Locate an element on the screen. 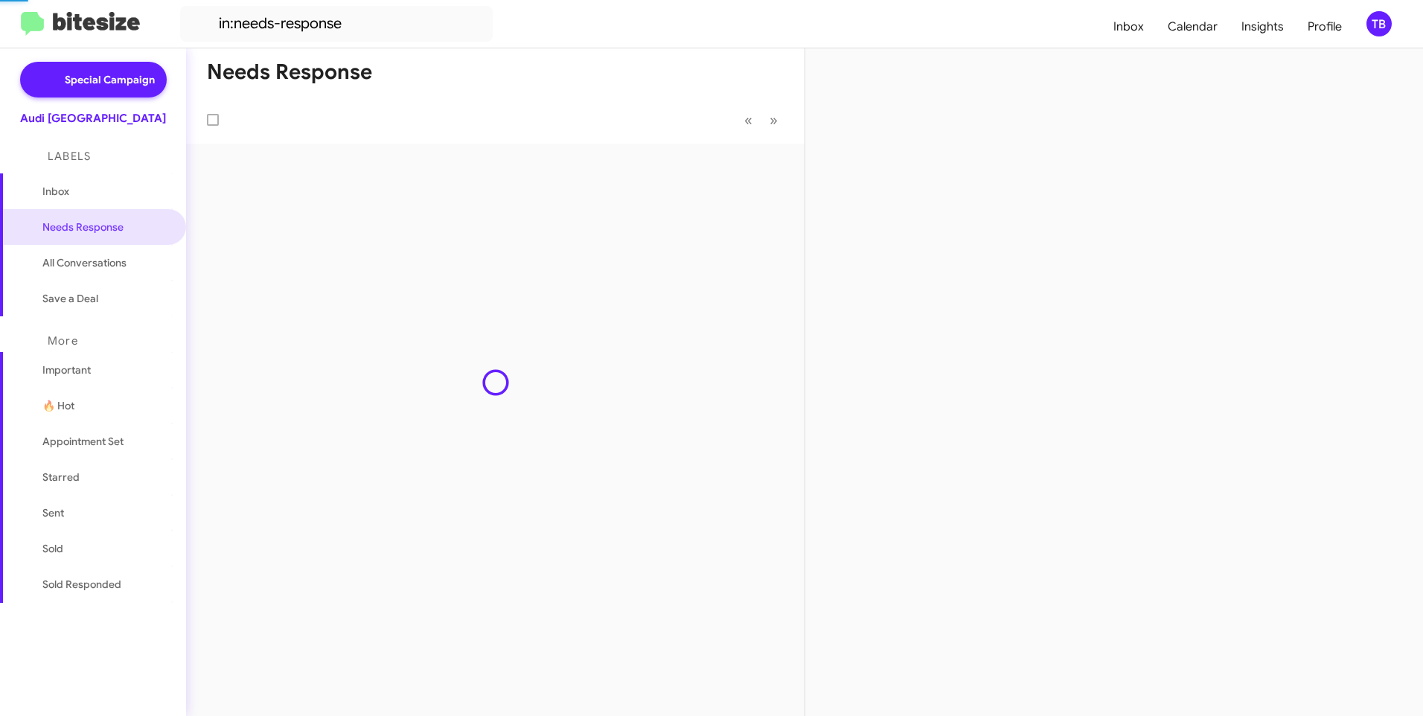 Image resolution: width=1423 pixels, height=716 pixels. button: TB is located at coordinates (1379, 24).